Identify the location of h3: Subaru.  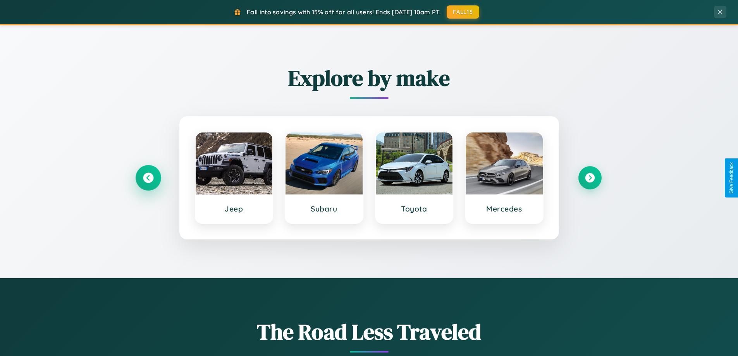
(324, 209).